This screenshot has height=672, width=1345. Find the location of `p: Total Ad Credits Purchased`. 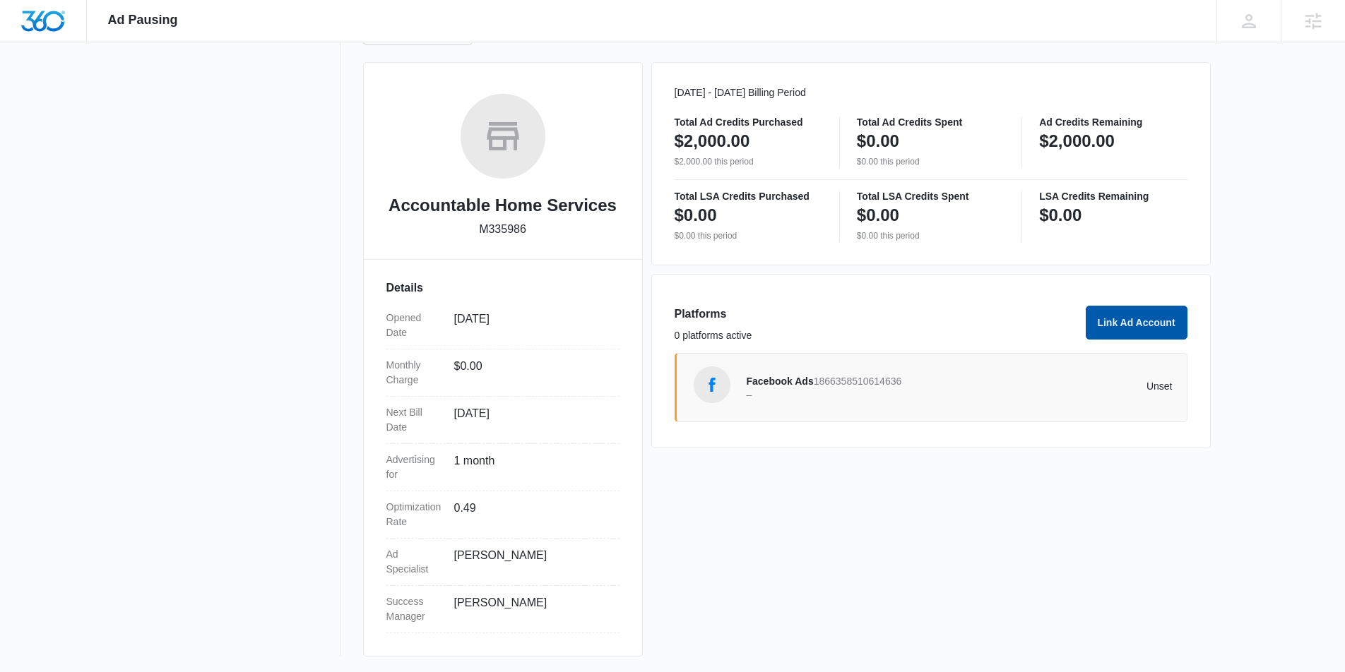

p: Total Ad Credits Purchased is located at coordinates (748, 122).